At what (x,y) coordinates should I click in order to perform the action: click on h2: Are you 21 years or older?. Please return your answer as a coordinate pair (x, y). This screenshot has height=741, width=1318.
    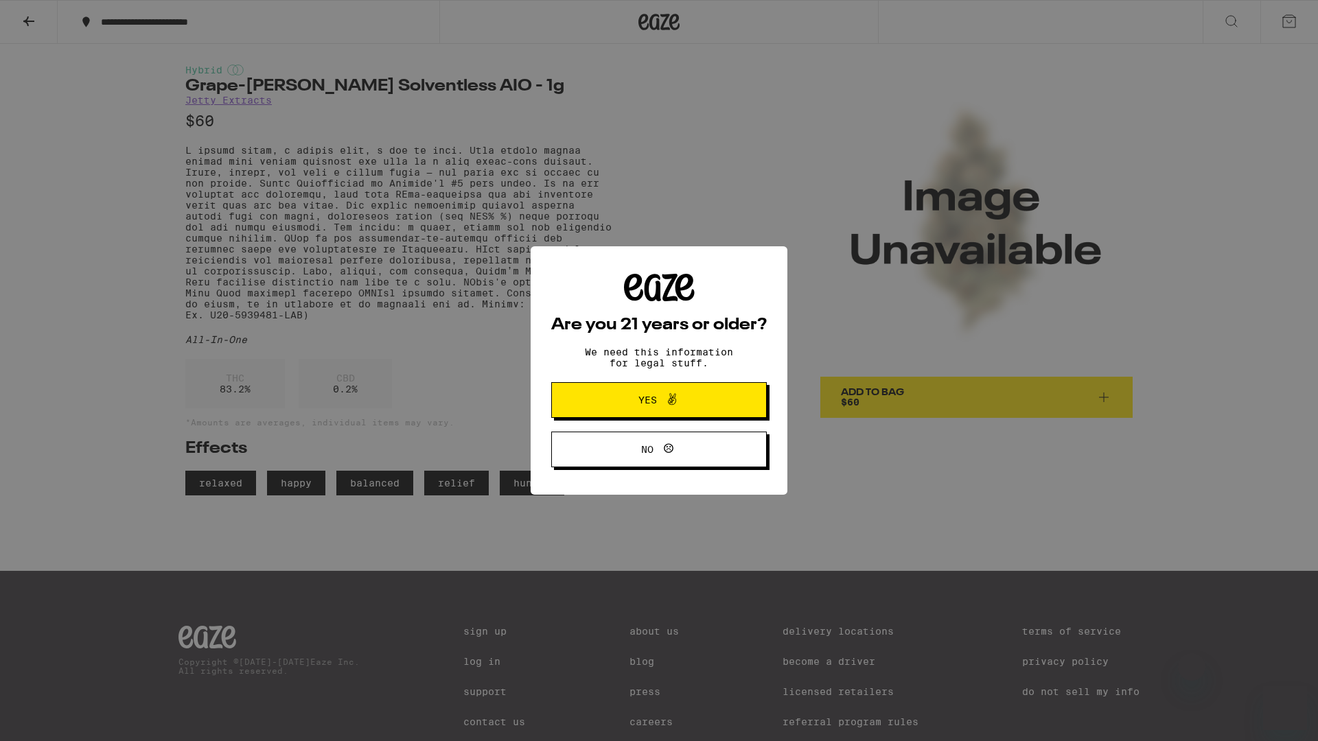
    Looking at the image, I should click on (659, 325).